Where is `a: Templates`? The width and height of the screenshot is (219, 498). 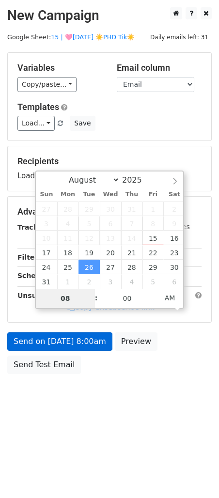
a: Templates is located at coordinates (38, 107).